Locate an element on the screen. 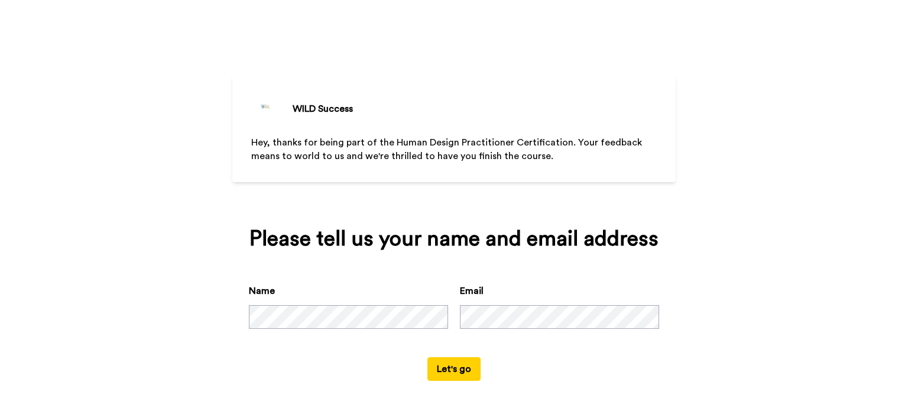 This screenshot has width=908, height=411. div: Please tell us your name and email address is located at coordinates (454, 239).